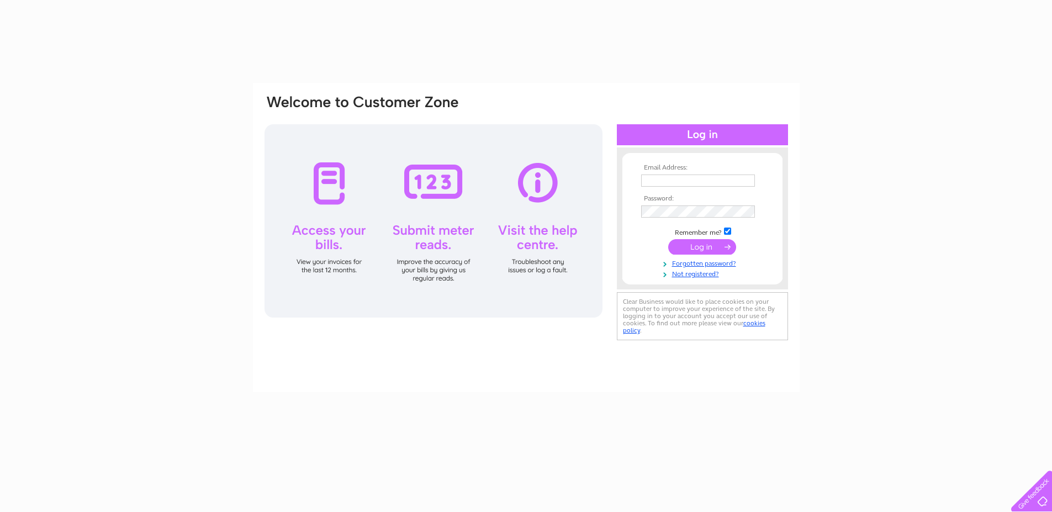  I want to click on a: Forgotten password?, so click(703, 262).